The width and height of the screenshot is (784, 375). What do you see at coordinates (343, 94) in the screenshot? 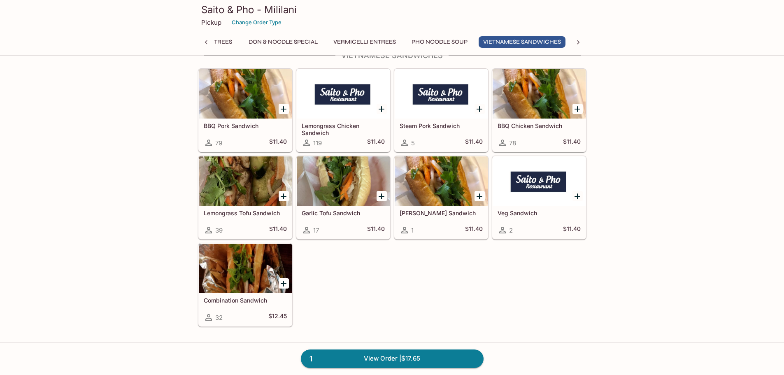
I see `div: Lemongrass Chicken Sandwich` at bounding box center [343, 94].